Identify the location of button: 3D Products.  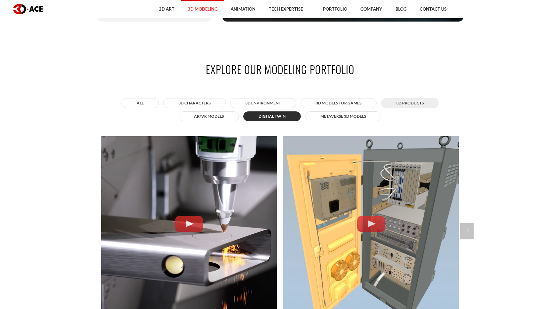
(410, 103).